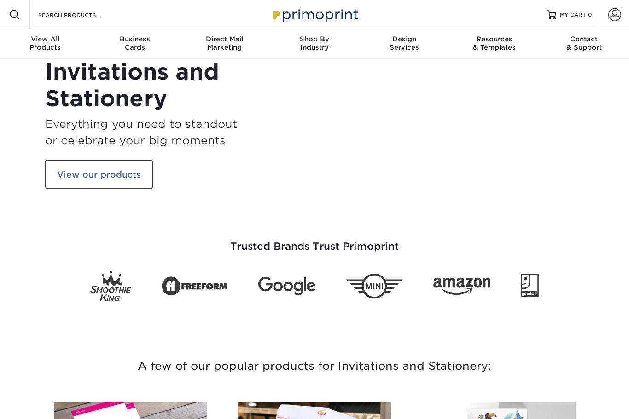 The width and height of the screenshot is (629, 419). What do you see at coordinates (529, 286) in the screenshot?
I see `img: Goodwill` at bounding box center [529, 286].